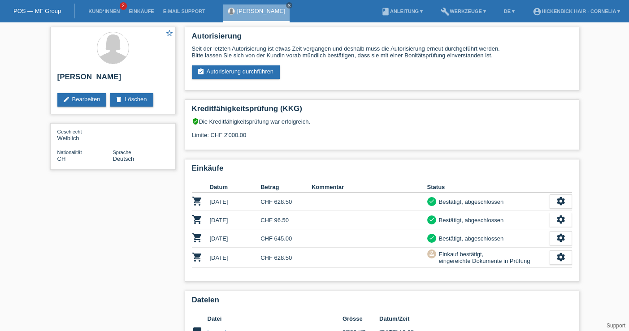  What do you see at coordinates (104, 11) in the screenshot?
I see `a: Kund*innen` at bounding box center [104, 11].